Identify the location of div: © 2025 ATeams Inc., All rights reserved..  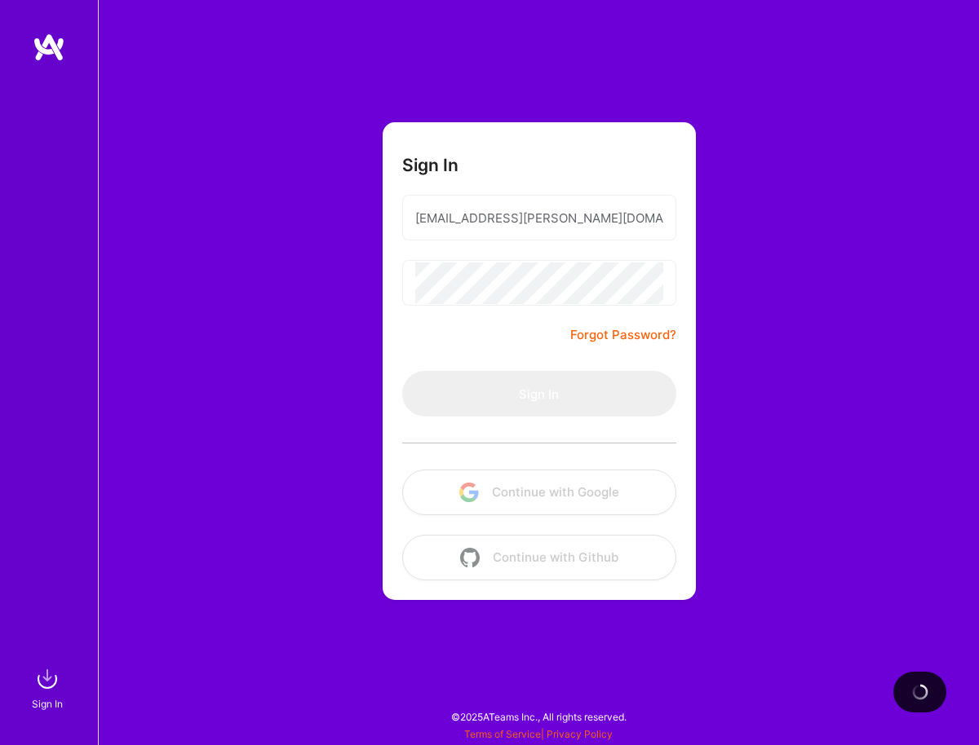
(538, 717).